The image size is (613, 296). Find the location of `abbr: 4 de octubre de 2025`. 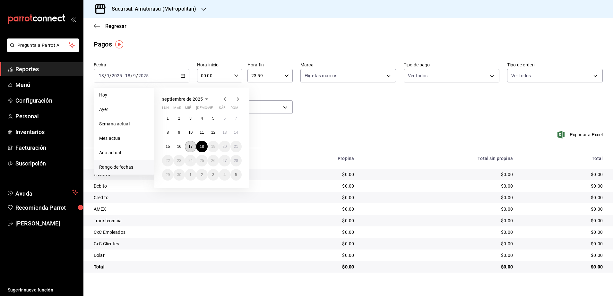

abbr: 4 de octubre de 2025 is located at coordinates (224, 175).